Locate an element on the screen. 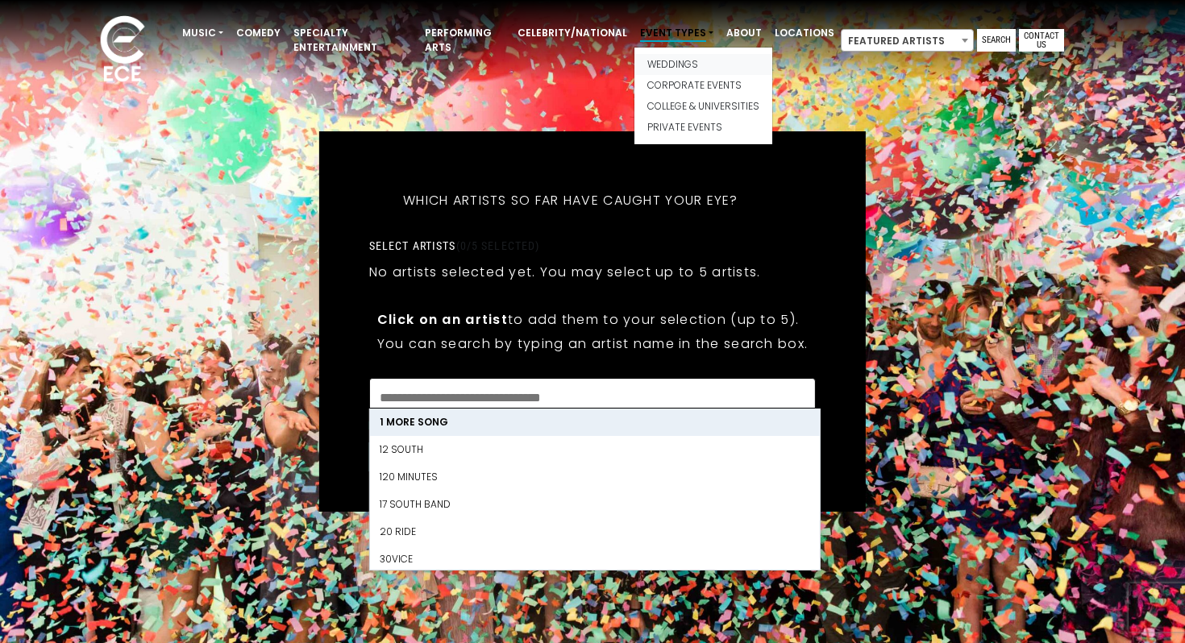 The width and height of the screenshot is (1185, 643). a: Corporate Events is located at coordinates (703, 85).